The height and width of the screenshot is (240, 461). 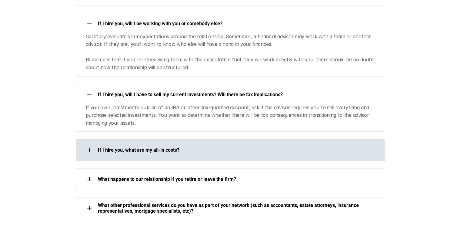 I want to click on p: If I hire you, what are my all-in costs?, so click(x=238, y=150).